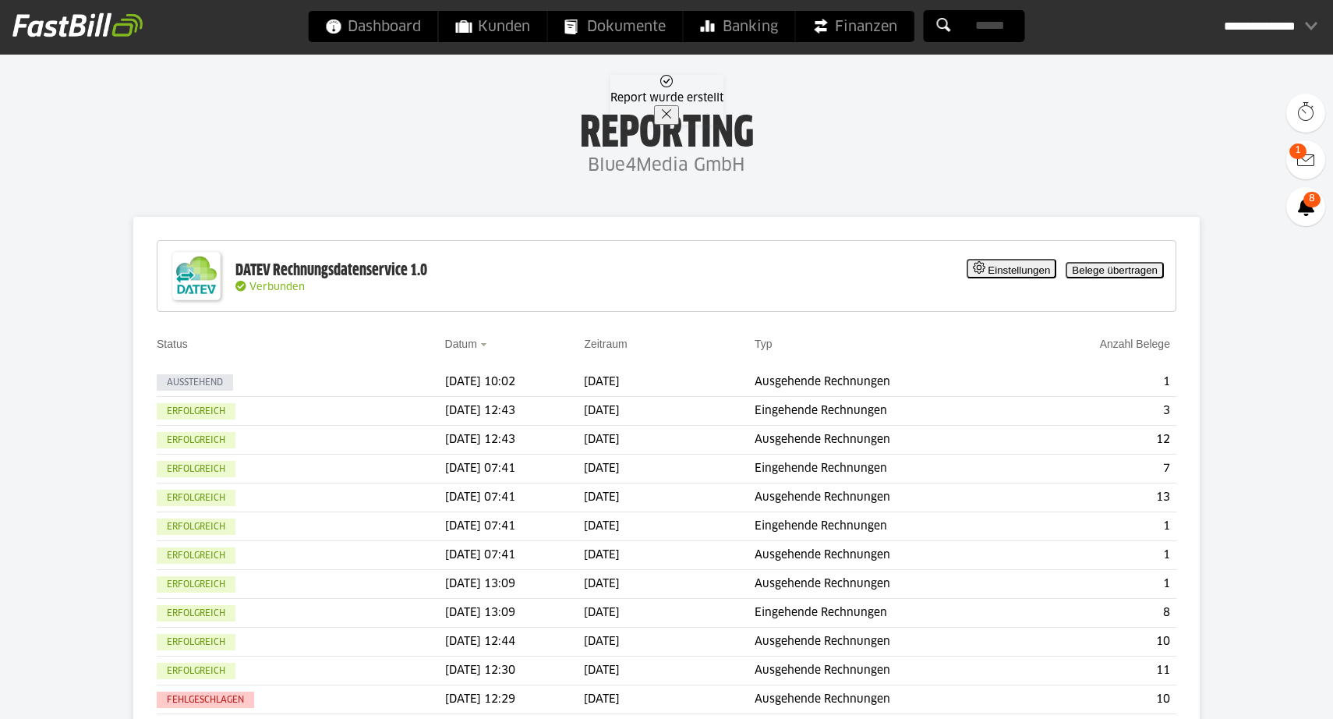  What do you see at coordinates (195, 382) in the screenshot?
I see `sl-badge: Ausstehend` at bounding box center [195, 382].